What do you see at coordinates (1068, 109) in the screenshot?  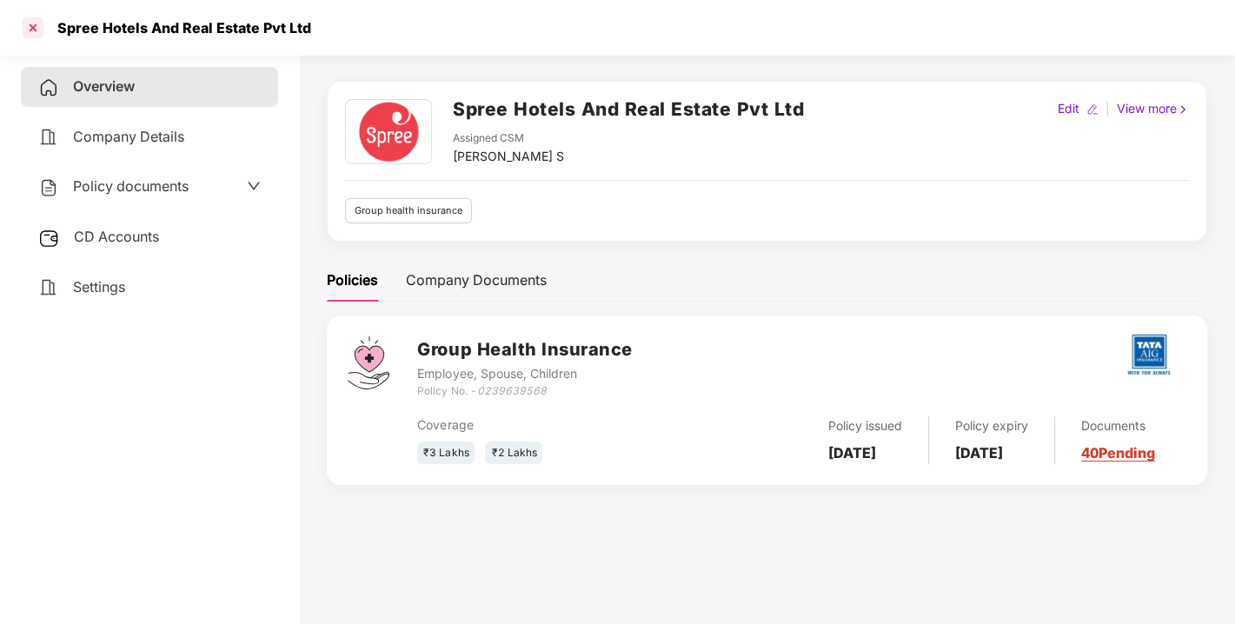 I see `div: Edit` at bounding box center [1068, 109].